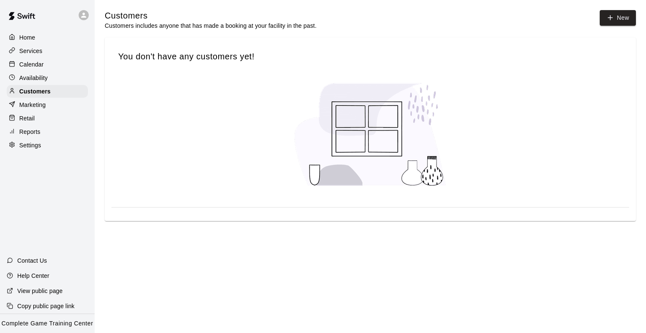 This screenshot has width=646, height=333. What do you see at coordinates (35, 91) in the screenshot?
I see `p: Customers` at bounding box center [35, 91].